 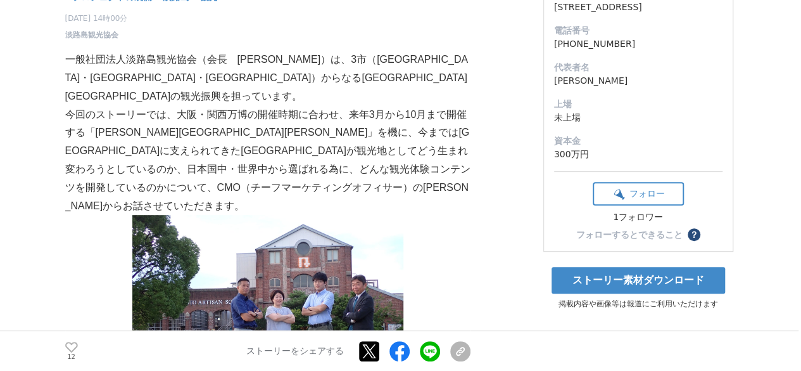 What do you see at coordinates (92, 35) in the screenshot?
I see `span: 淡路島観光協会` at bounding box center [92, 35].